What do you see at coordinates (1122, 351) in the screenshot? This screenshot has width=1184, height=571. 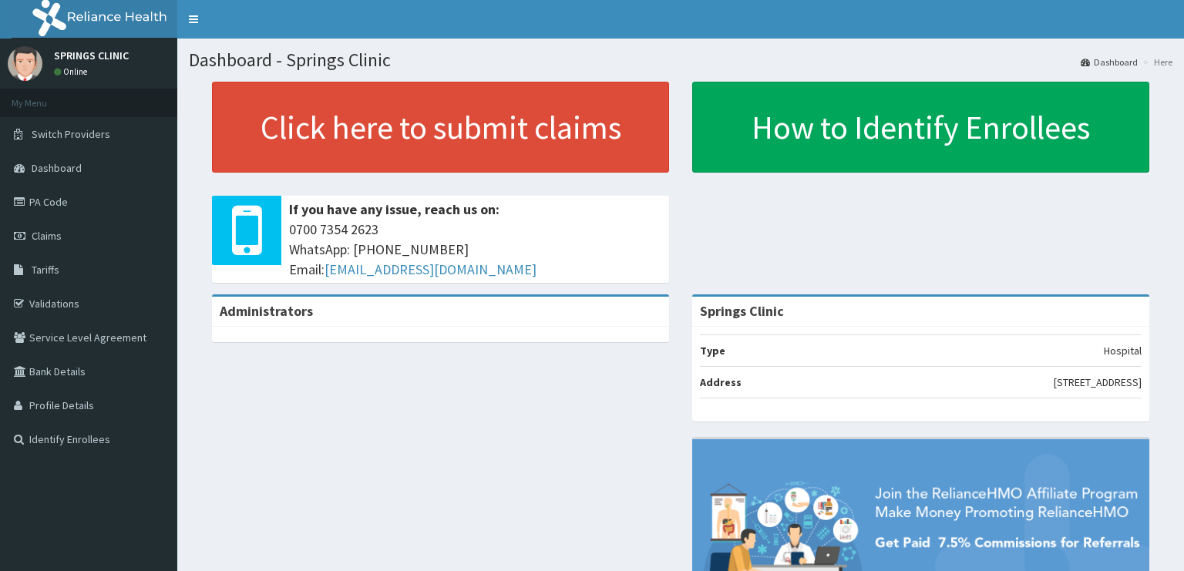 I see `p: Hospital` at bounding box center [1122, 351].